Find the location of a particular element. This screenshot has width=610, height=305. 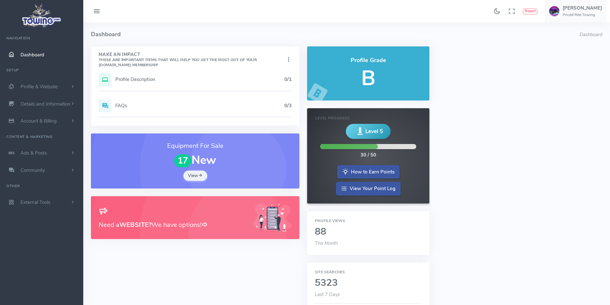

h6: Priced Rite Towing is located at coordinates (582, 15).